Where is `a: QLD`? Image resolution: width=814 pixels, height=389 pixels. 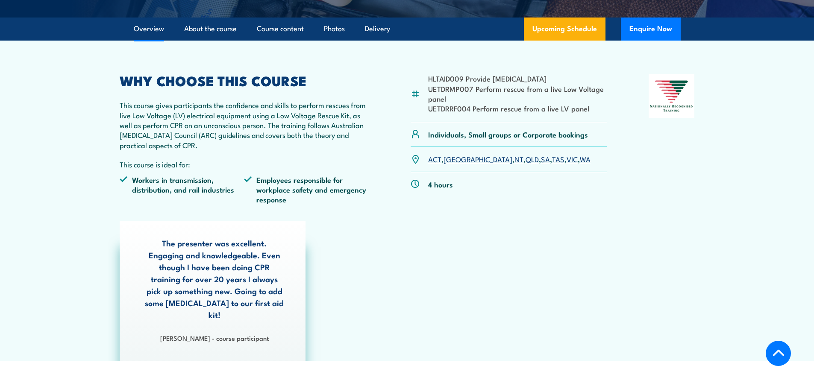 a: QLD is located at coordinates (532, 159).